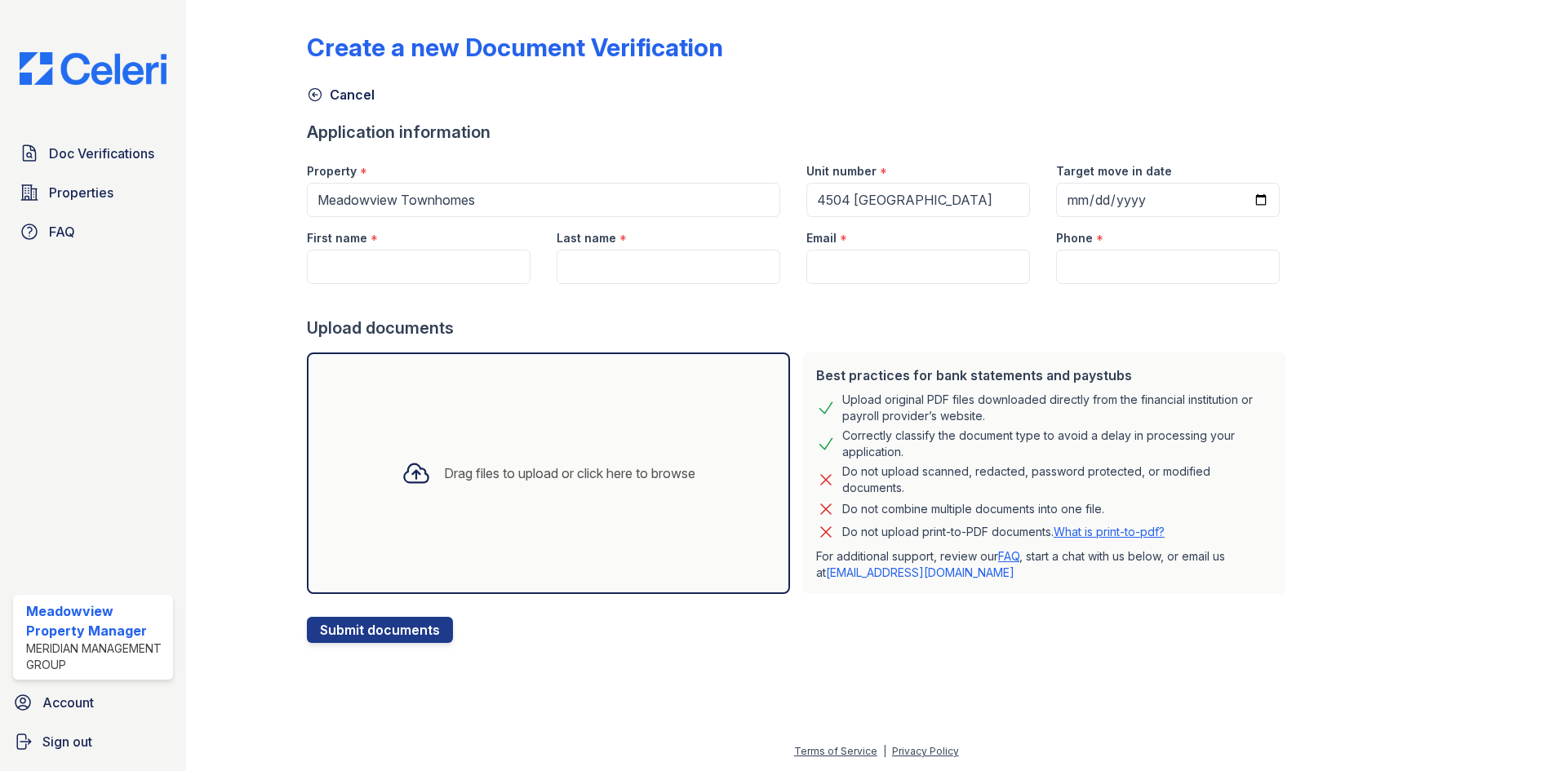 The width and height of the screenshot is (1567, 771). I want to click on button: Sign out, so click(93, 742).